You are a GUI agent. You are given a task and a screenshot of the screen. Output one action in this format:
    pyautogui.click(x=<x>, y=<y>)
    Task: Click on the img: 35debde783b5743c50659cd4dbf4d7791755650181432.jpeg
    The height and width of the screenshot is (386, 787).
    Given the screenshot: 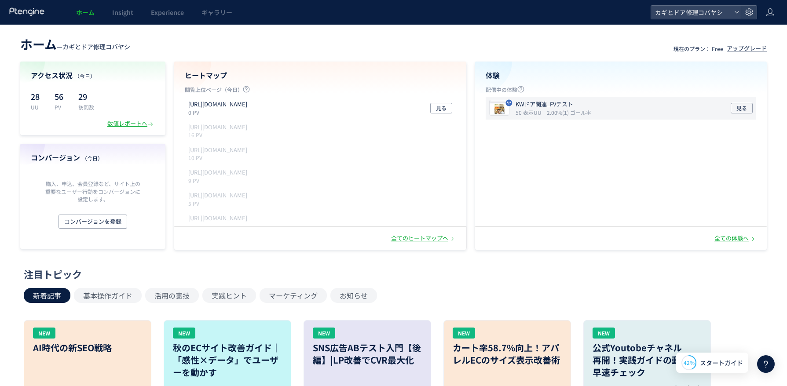 What is the action you would take?
    pyautogui.click(x=500, y=109)
    